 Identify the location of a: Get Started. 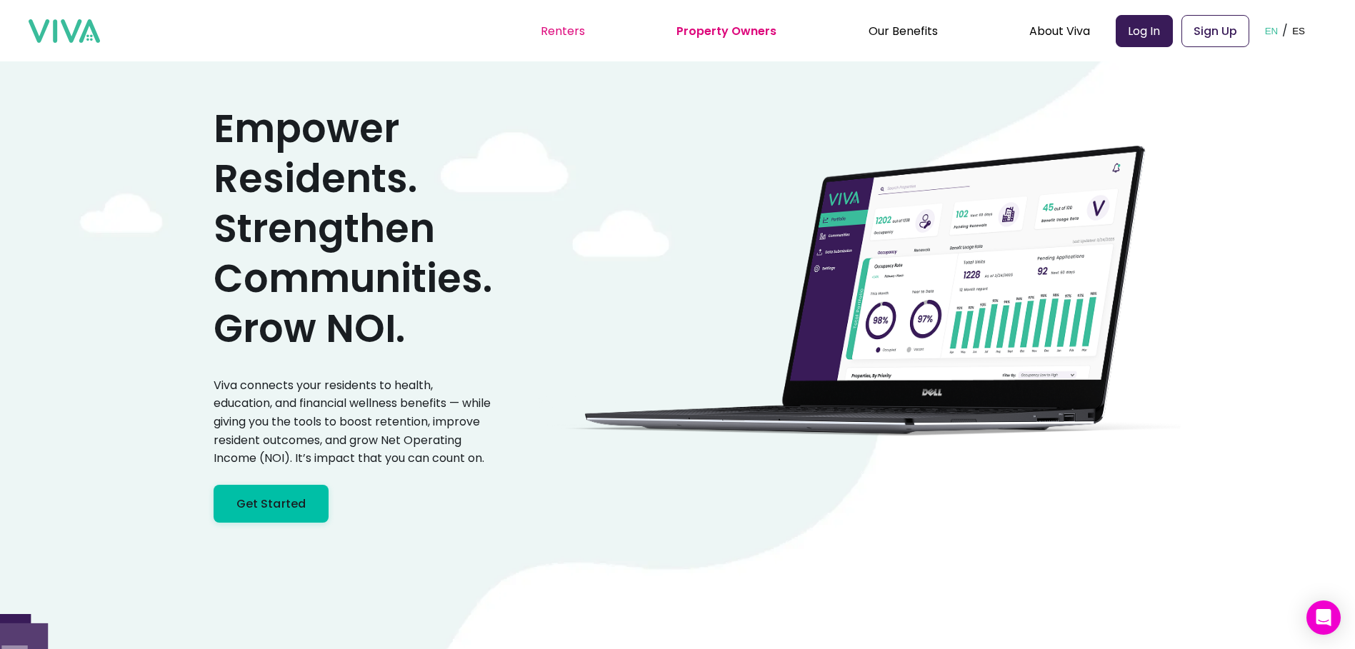
(271, 503).